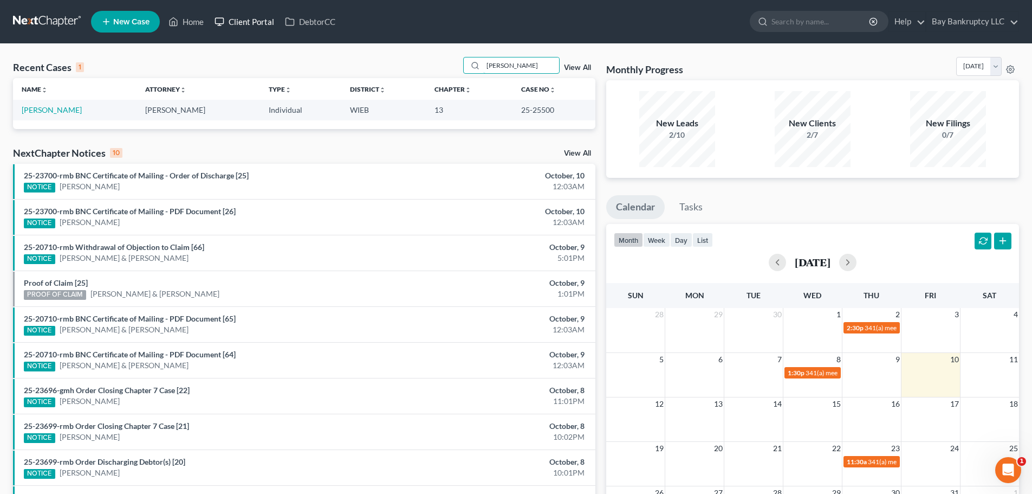 Image resolution: width=1032 pixels, height=494 pixels. I want to click on a: 25-23696-gmh Order Closing Chapter 7 Case [22], so click(107, 390).